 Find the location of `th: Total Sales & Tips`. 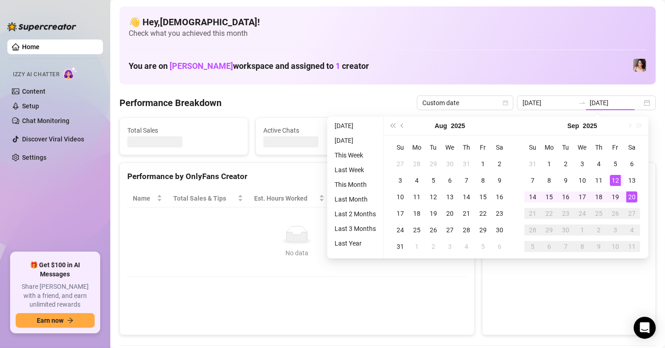

th: Total Sales & Tips is located at coordinates (208, 198).